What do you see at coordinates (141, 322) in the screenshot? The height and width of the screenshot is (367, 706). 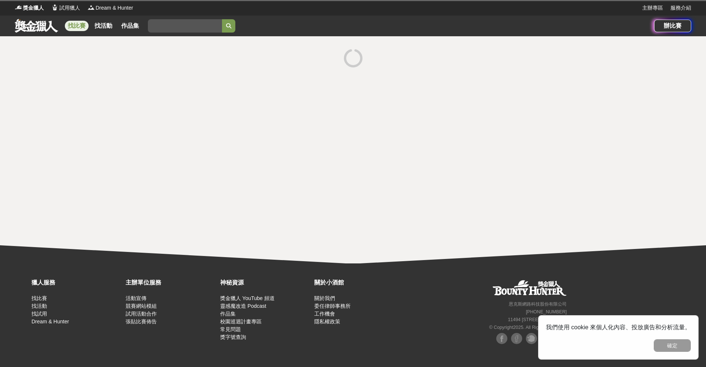 I see `a: 張貼比賽佈告` at bounding box center [141, 322].